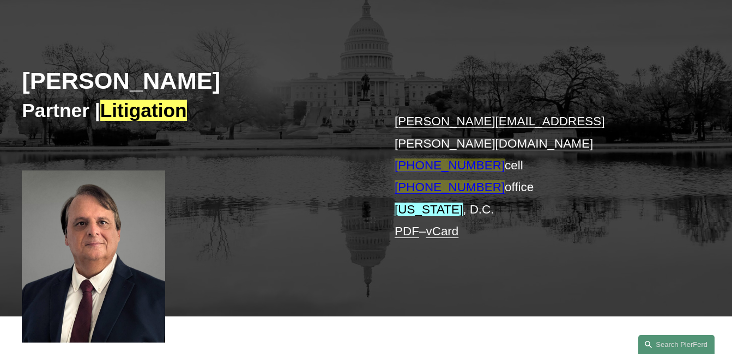  What do you see at coordinates (407, 231) in the screenshot?
I see `a: PDF` at bounding box center [407, 231].